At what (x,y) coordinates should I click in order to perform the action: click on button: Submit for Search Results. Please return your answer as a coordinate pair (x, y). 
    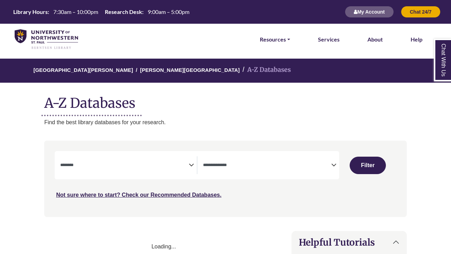
    Looking at the image, I should click on (368, 165).